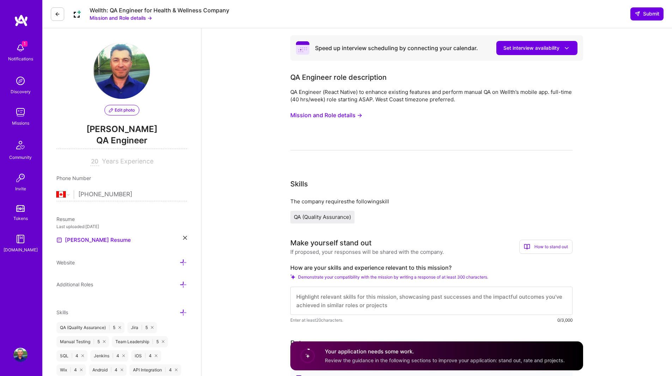  What do you see at coordinates (338, 77) in the screenshot?
I see `div: QA Engineer role description` at bounding box center [338, 77].